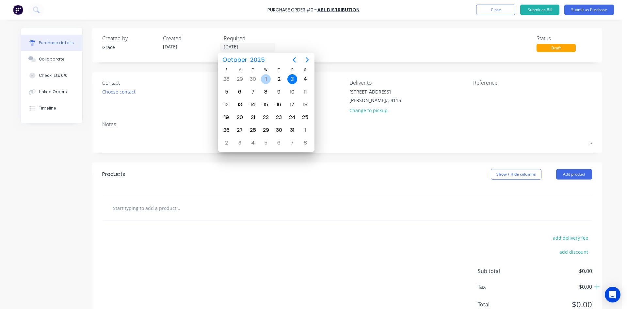 The image size is (627, 309). Describe the element at coordinates (409, 83) in the screenshot. I see `div: Deliver to` at that location.